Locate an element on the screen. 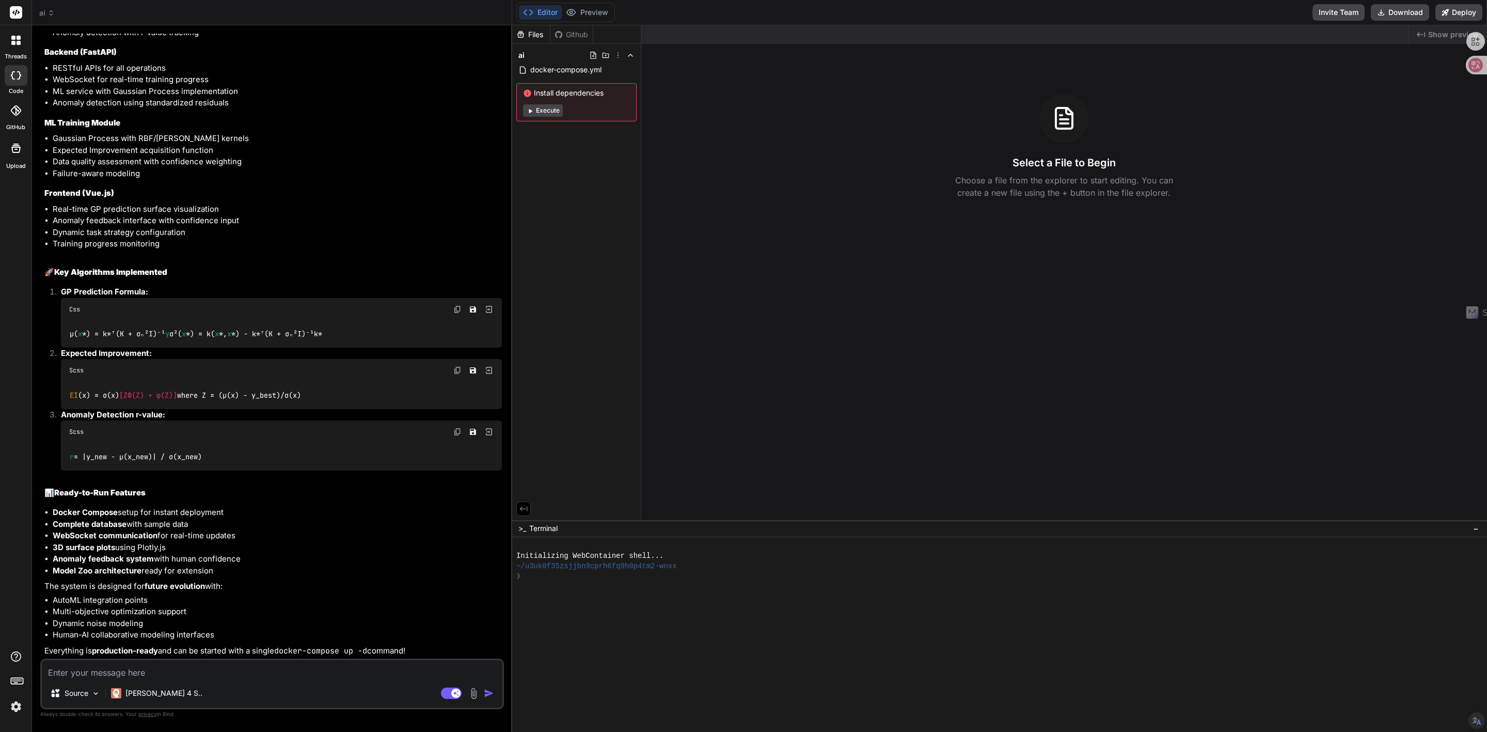 This screenshot has width=1487, height=732. li: Real-time GP prediction surface visualization is located at coordinates (277, 209).